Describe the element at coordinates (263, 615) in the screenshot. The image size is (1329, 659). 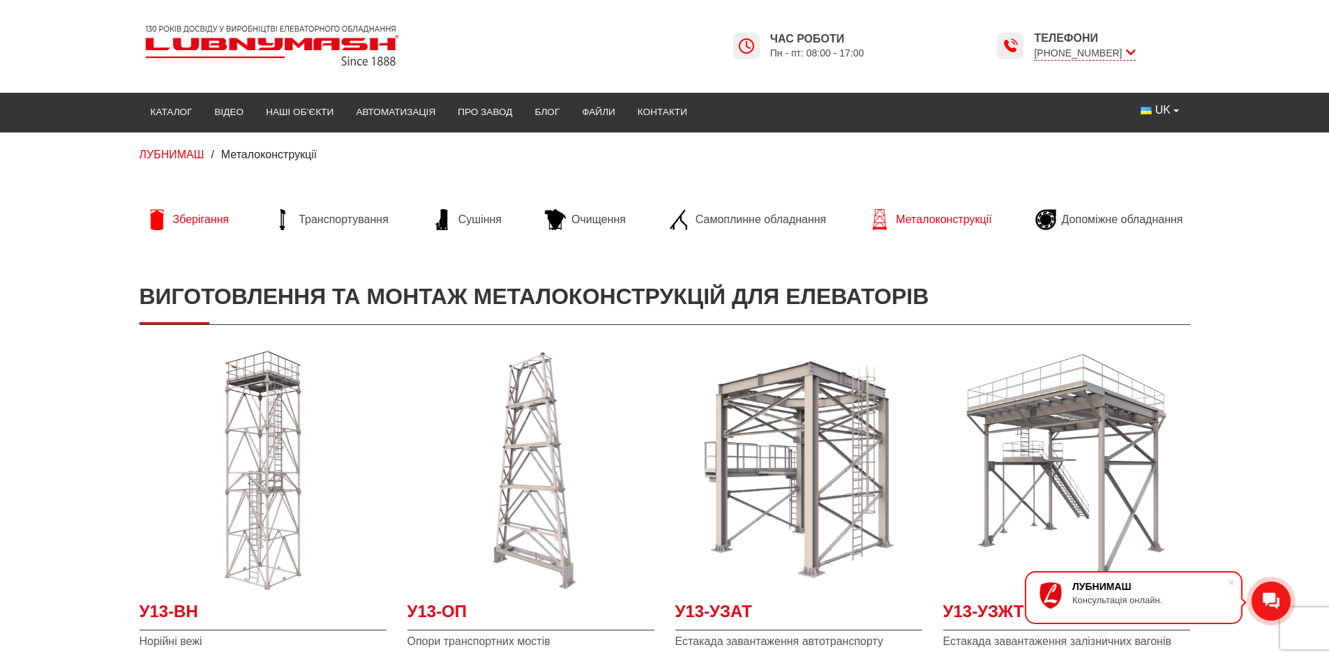
I see `a: У13-ВН` at that location.